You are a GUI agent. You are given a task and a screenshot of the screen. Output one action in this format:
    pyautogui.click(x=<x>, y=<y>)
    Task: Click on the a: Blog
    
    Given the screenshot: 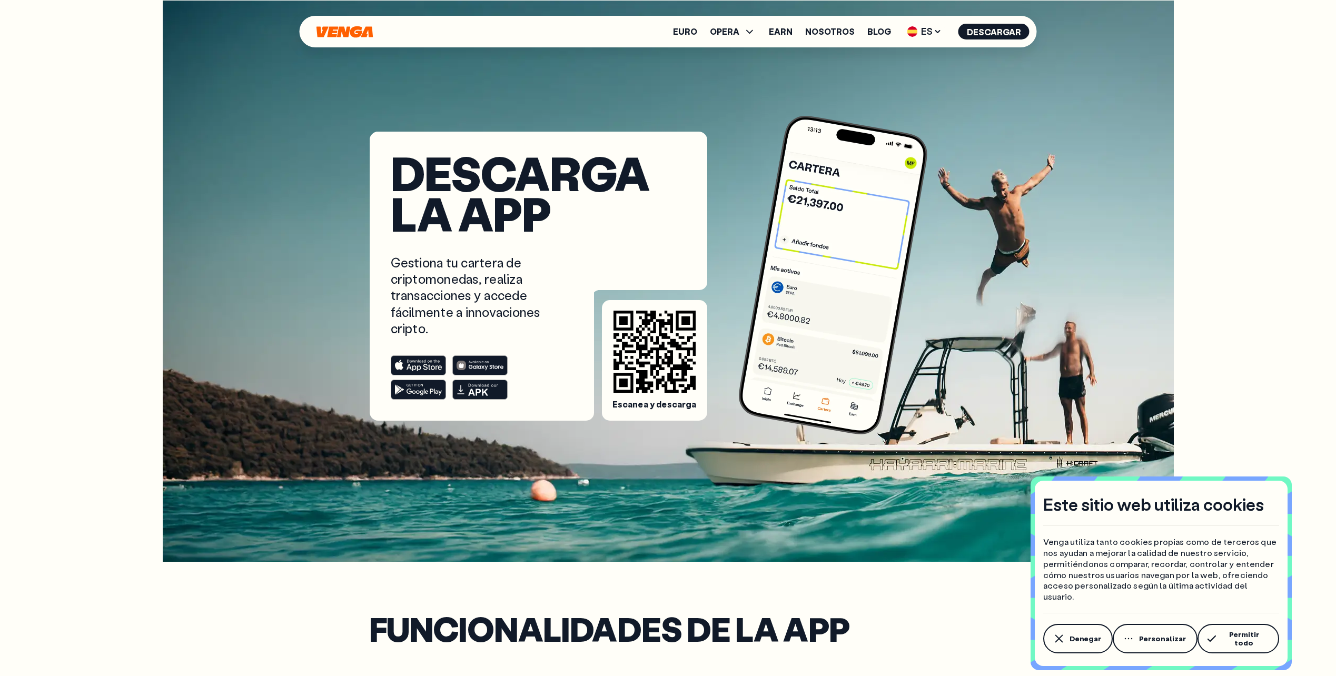 What is the action you would take?
    pyautogui.click(x=879, y=32)
    